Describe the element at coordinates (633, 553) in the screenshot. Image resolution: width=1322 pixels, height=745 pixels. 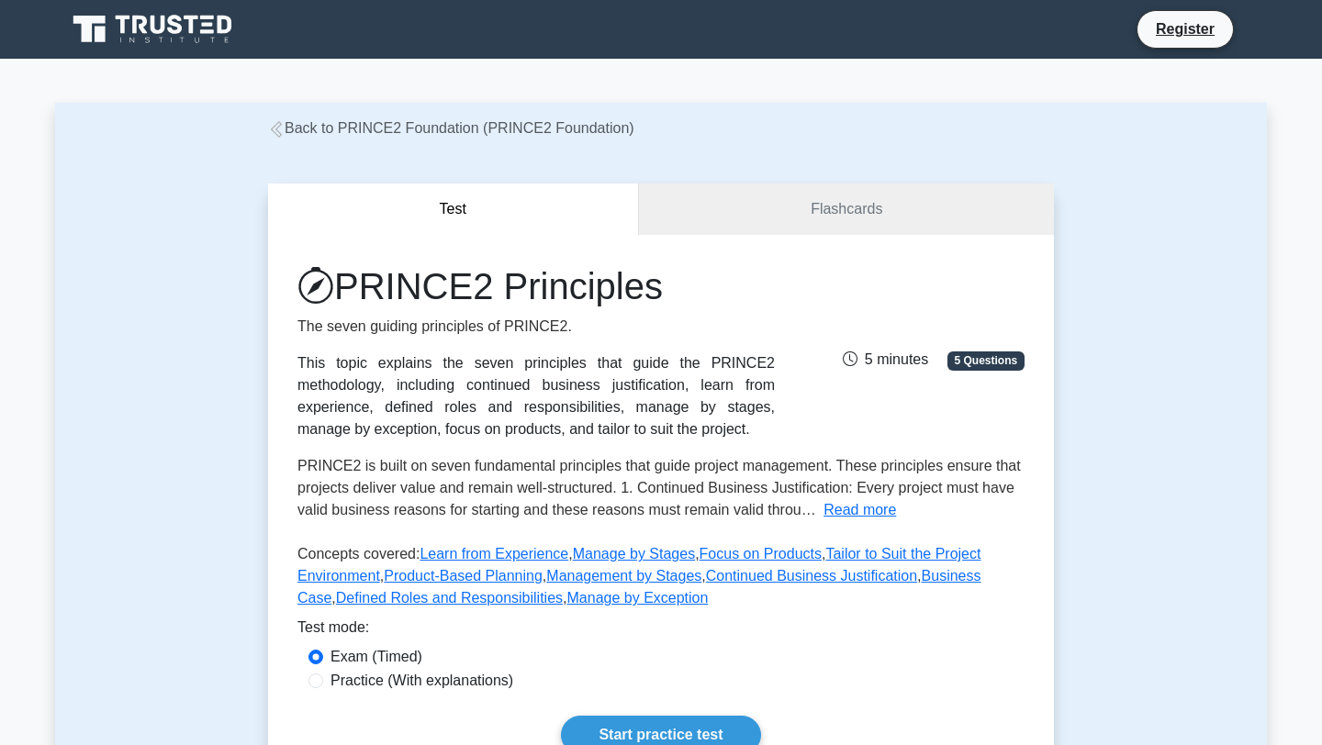
I see `a: Manage by Stages` at that location.